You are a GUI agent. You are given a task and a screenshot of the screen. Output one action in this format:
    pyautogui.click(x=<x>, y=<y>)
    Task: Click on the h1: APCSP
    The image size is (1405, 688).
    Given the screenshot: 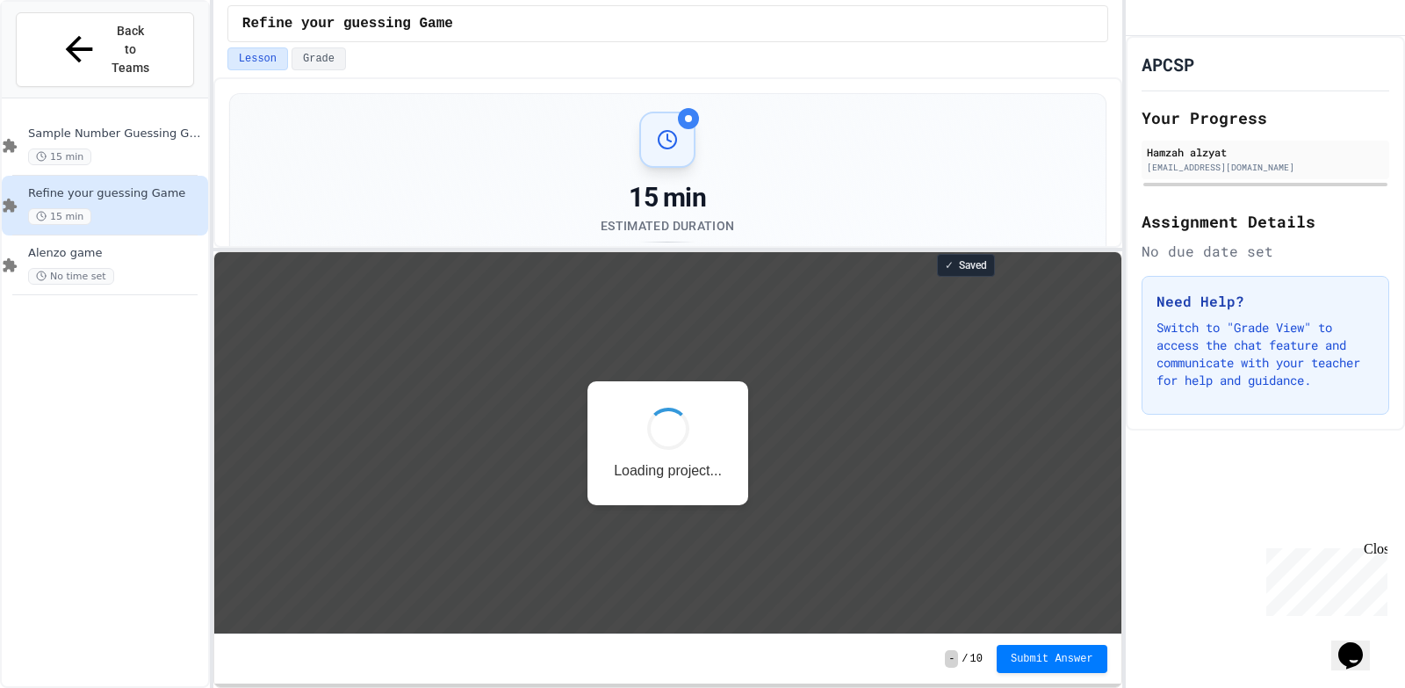 What is the action you would take?
    pyautogui.click(x=1168, y=64)
    